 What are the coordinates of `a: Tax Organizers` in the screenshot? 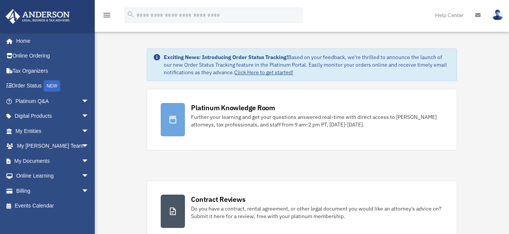 It's located at (53, 71).